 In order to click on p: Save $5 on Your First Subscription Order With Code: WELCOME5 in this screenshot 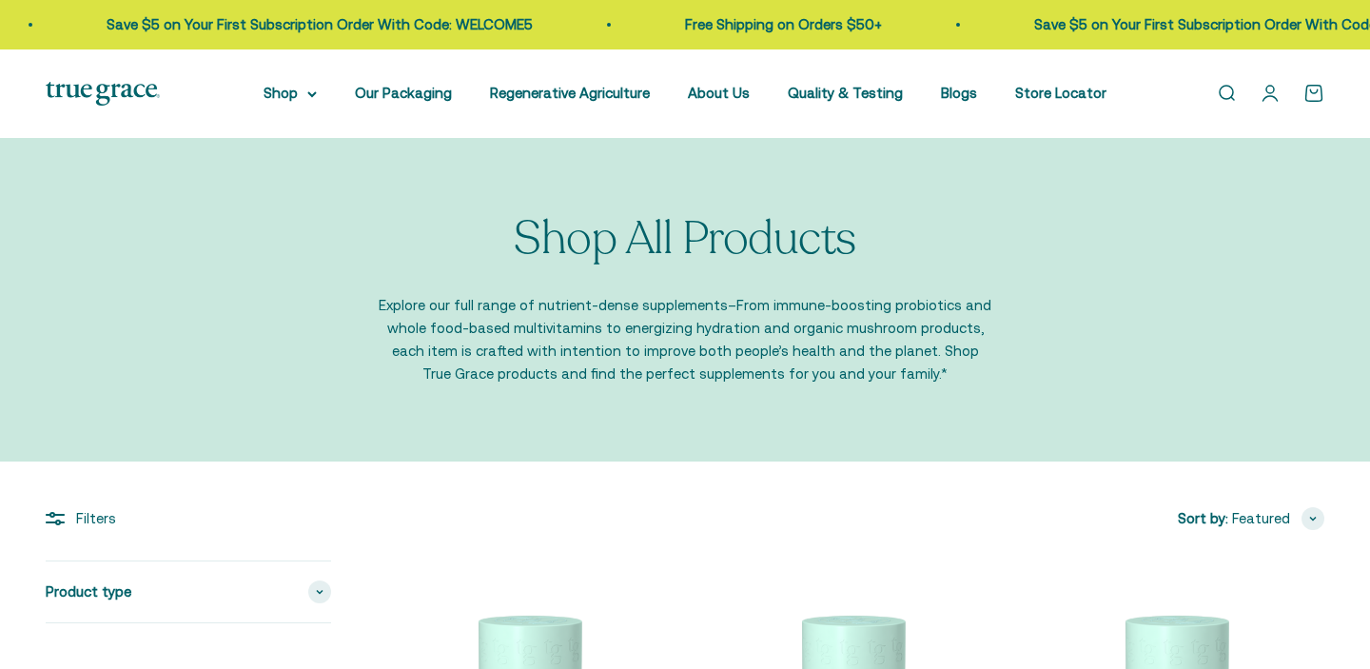, I will do `click(293, 25)`.